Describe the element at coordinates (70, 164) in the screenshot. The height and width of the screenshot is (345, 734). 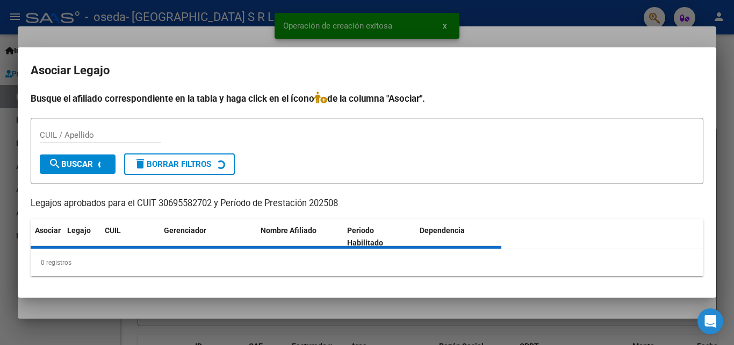
I see `span: Buscar` at that location.